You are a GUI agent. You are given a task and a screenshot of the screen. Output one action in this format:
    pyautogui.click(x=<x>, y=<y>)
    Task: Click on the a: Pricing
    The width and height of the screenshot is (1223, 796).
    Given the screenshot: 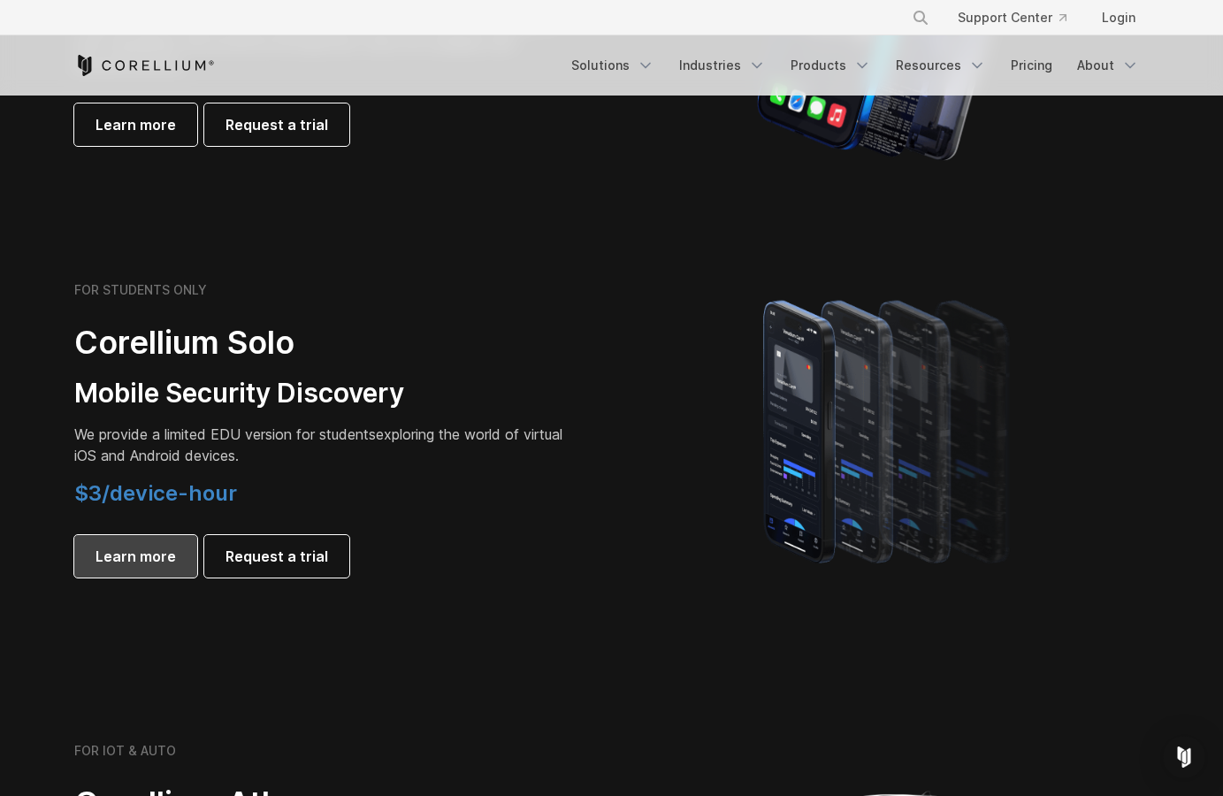 What is the action you would take?
    pyautogui.click(x=1031, y=65)
    